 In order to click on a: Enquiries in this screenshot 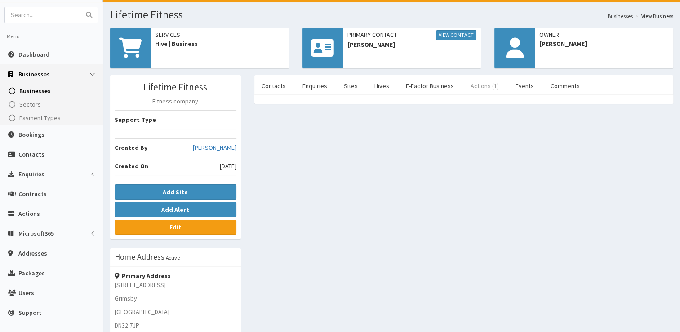, I will do `click(315, 86)`.